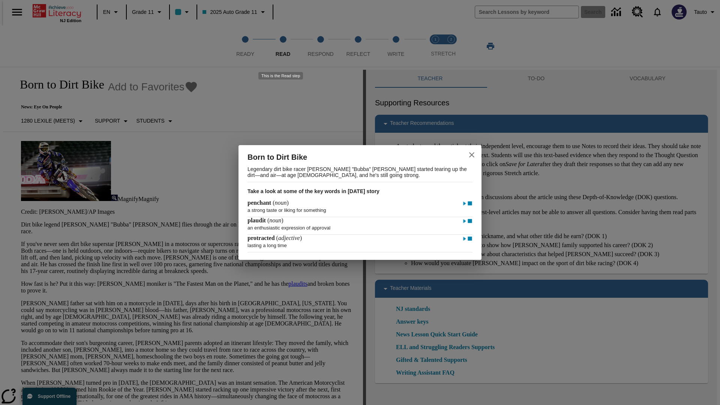  I want to click on img: Stop - plaudit, so click(470, 221).